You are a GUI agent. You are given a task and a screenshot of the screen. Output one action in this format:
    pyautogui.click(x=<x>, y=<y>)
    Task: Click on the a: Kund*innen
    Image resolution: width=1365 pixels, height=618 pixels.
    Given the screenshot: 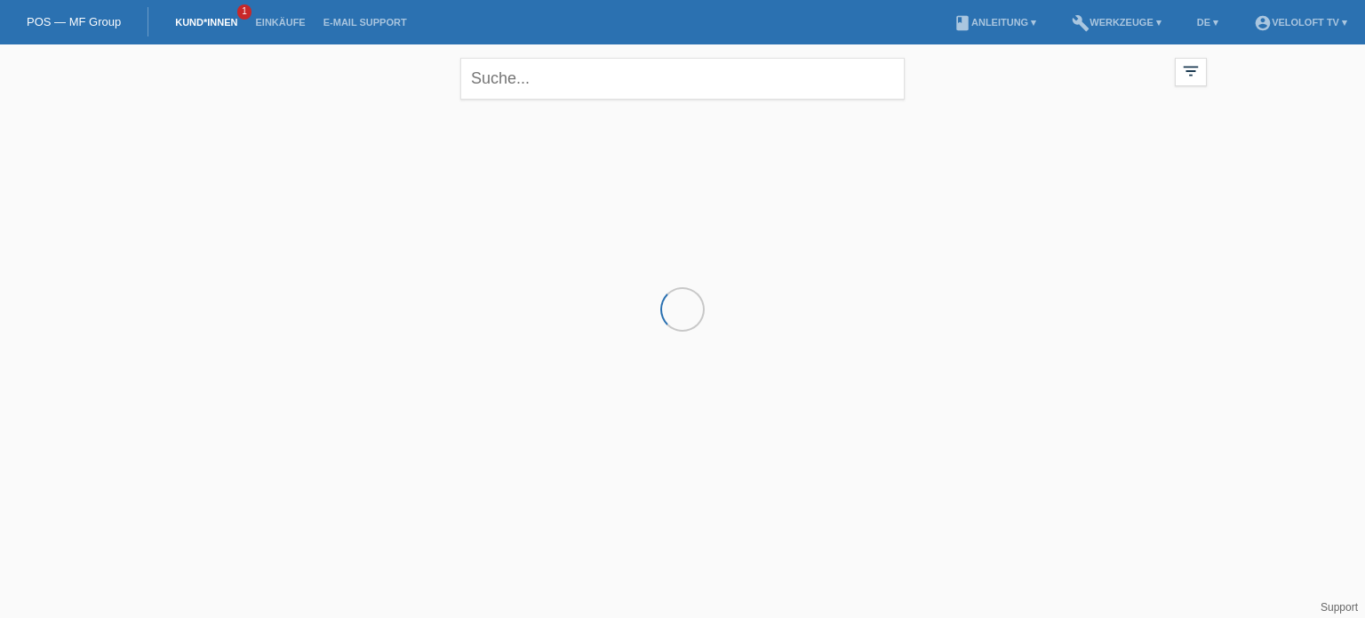 What is the action you would take?
    pyautogui.click(x=206, y=22)
    